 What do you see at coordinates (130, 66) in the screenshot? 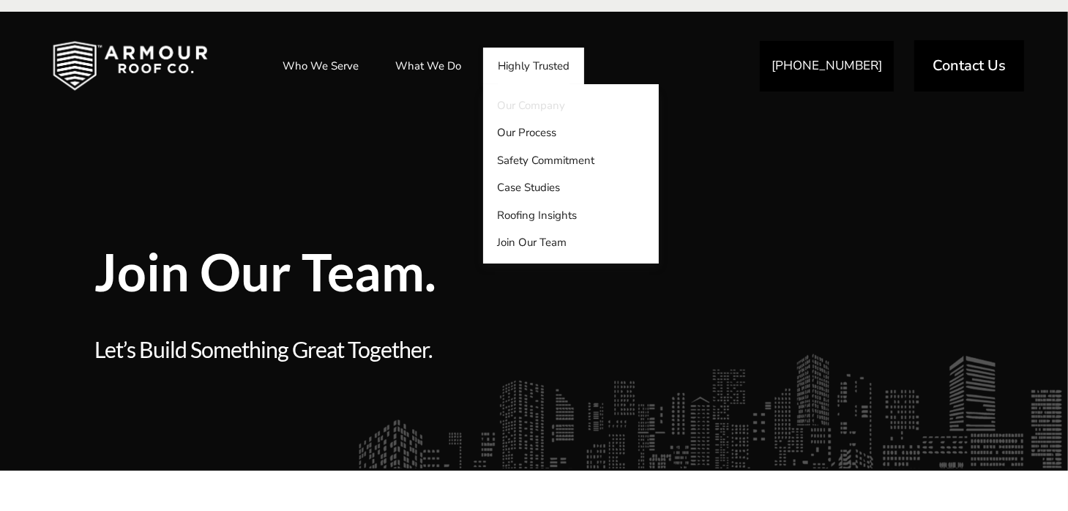
I see `img: Industrial and Commercial Roofing Company | Armour Roof Co.` at bounding box center [130, 66].